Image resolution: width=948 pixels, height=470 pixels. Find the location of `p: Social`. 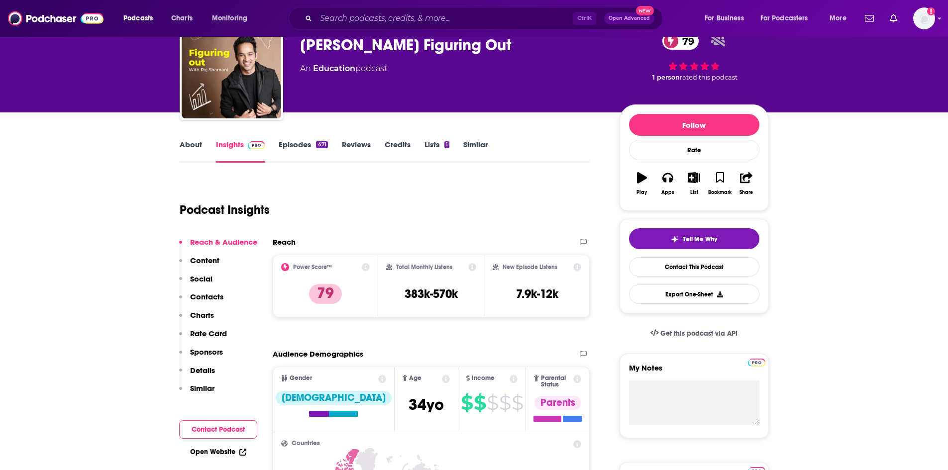

p: Social is located at coordinates (201, 279).